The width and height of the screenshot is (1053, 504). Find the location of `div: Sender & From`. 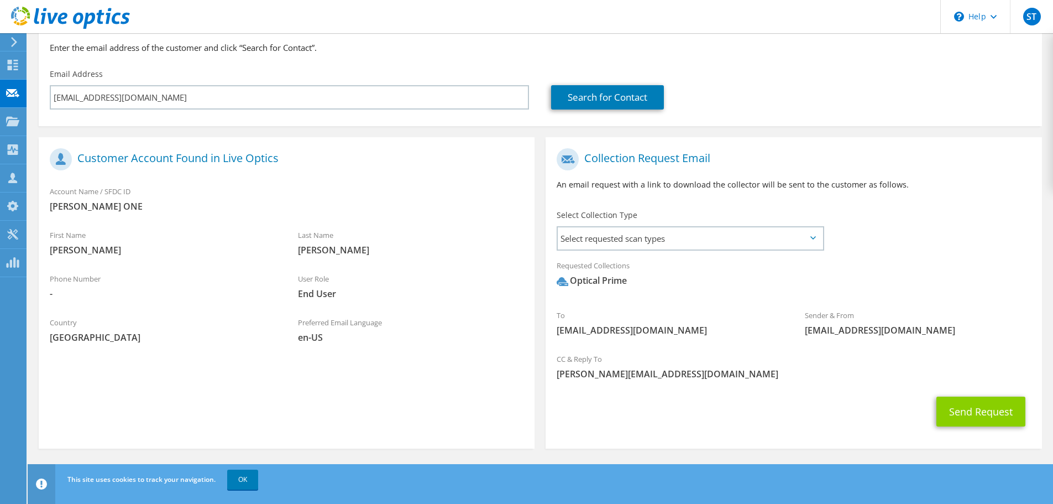

div: Sender & From is located at coordinates (918, 322).